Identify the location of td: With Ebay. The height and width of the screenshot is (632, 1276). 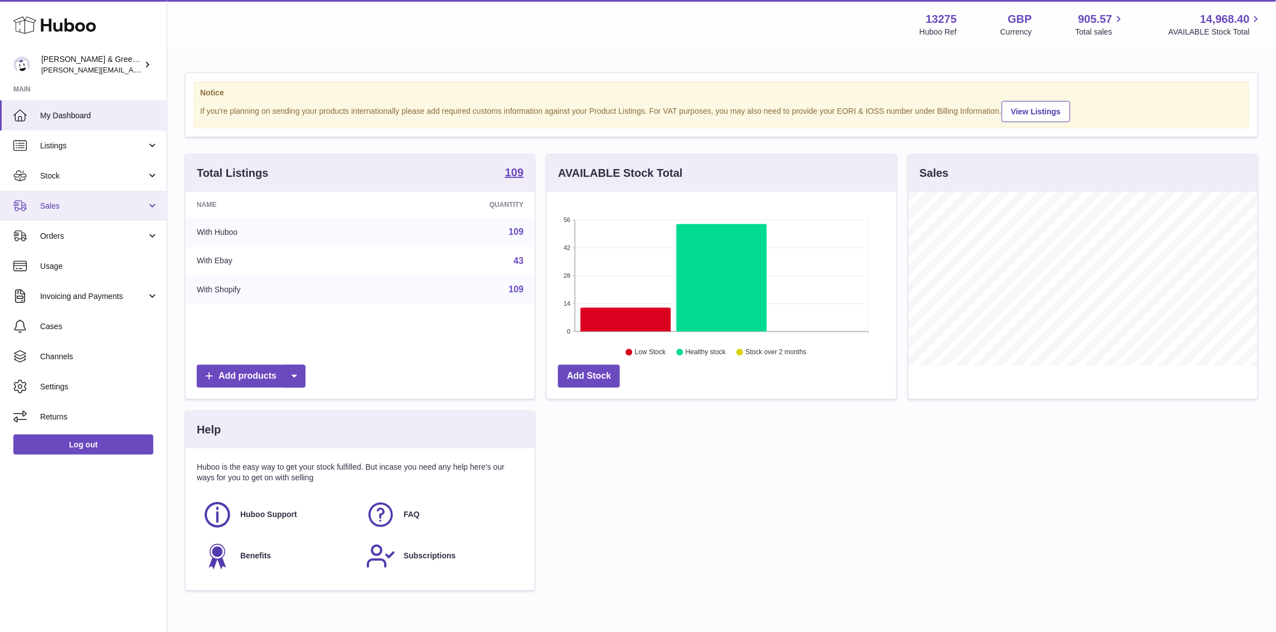
(280, 261).